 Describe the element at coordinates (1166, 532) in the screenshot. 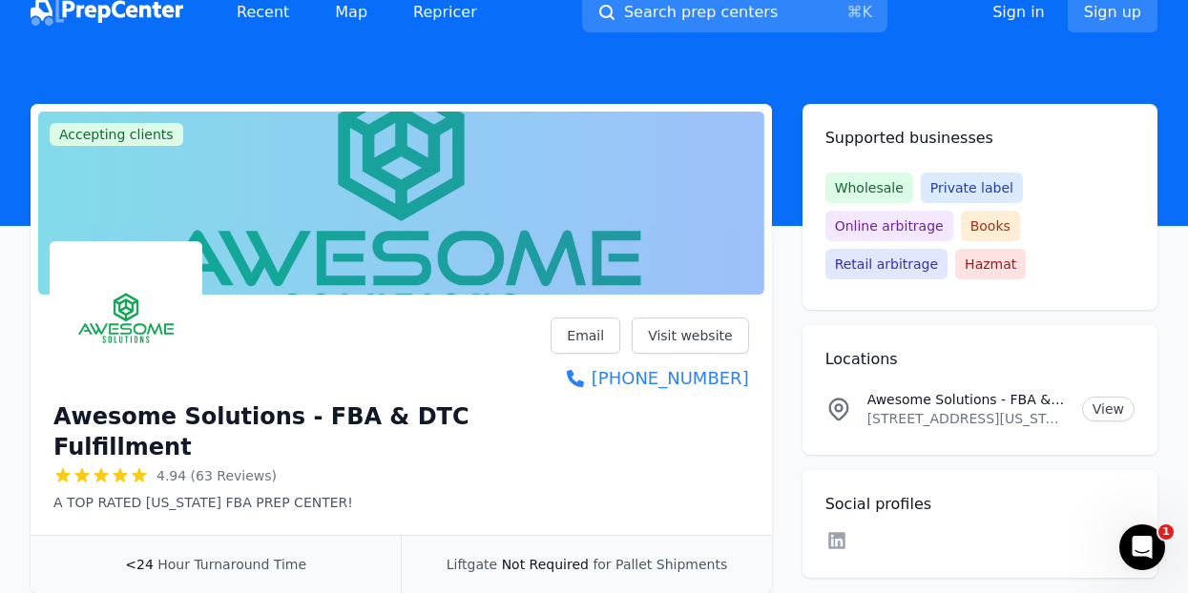

I see `span: 1` at that location.